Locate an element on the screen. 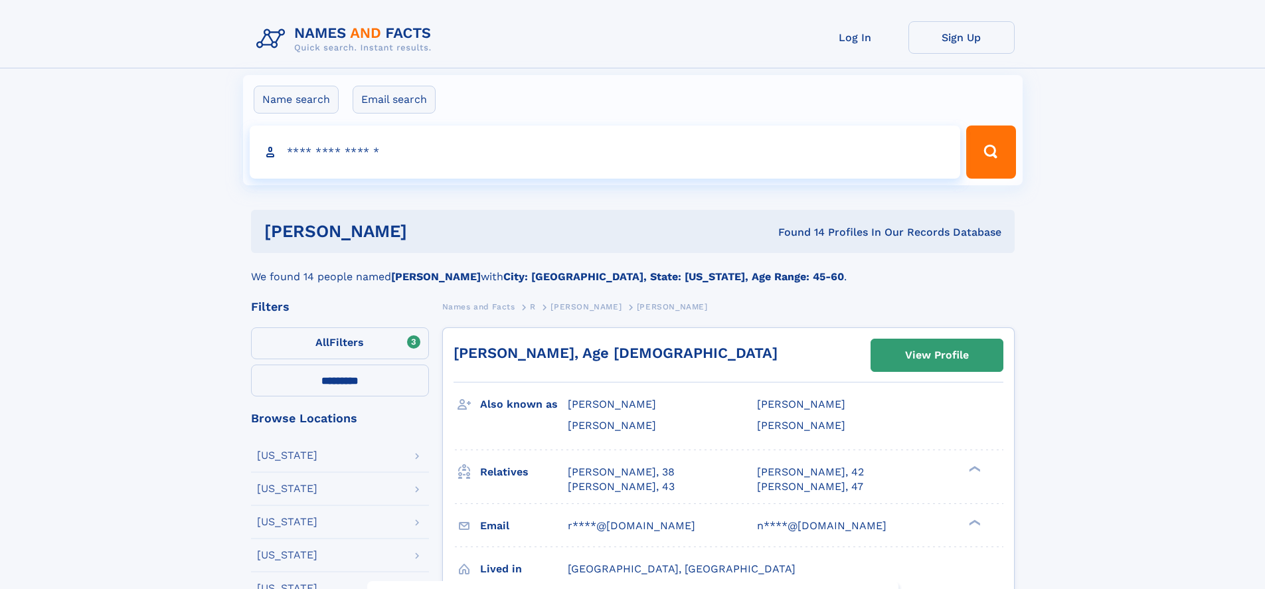  div: Found 14 Profiles In Our Records Database is located at coordinates (797, 232).